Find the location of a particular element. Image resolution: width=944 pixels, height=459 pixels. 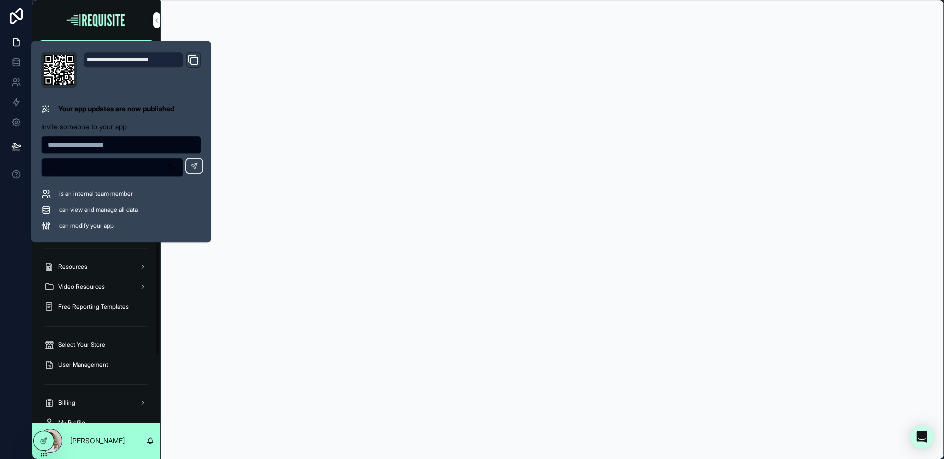

button: Jump to...K is located at coordinates (96, 49).